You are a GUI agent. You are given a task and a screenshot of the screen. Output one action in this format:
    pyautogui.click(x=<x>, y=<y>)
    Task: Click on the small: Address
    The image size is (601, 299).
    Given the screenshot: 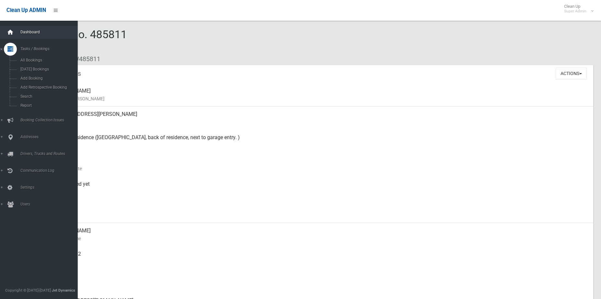 What is the action you would take?
    pyautogui.click(x=320, y=122)
    